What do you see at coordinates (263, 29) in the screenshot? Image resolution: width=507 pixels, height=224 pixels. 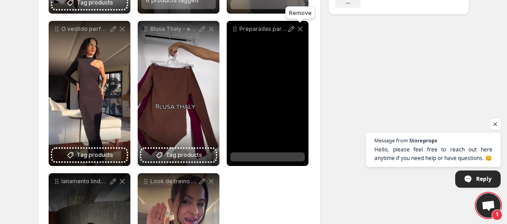 I see `p: Preparadas para o friozinho com muito estilo` at bounding box center [263, 29].